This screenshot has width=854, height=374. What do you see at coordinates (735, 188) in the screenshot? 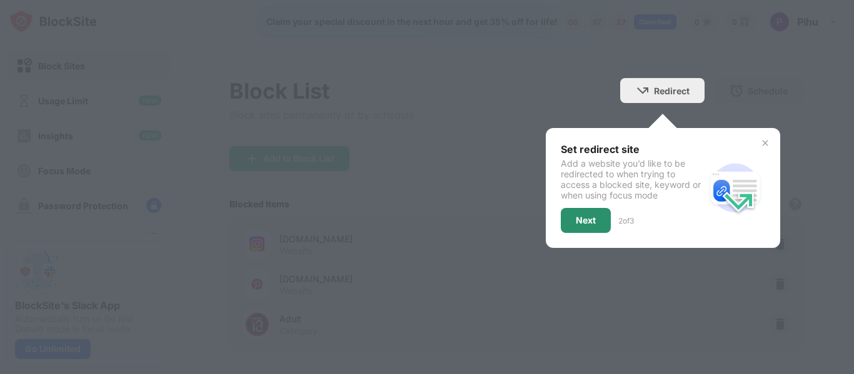
I see `img: redirect.svg` at bounding box center [735, 188].